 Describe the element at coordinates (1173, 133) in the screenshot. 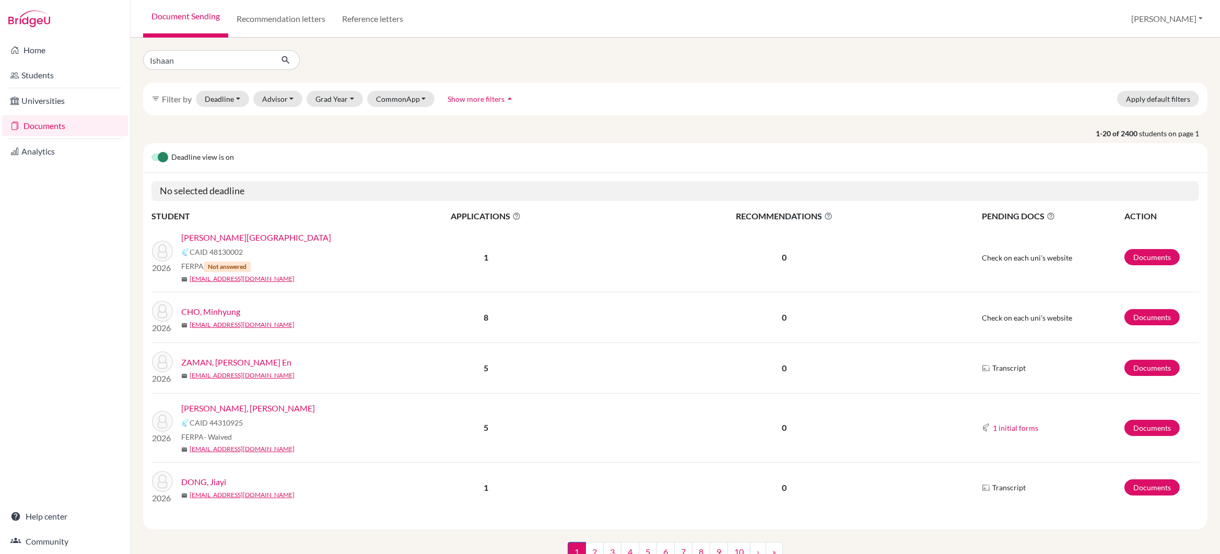

I see `span: students on page 1` at that location.